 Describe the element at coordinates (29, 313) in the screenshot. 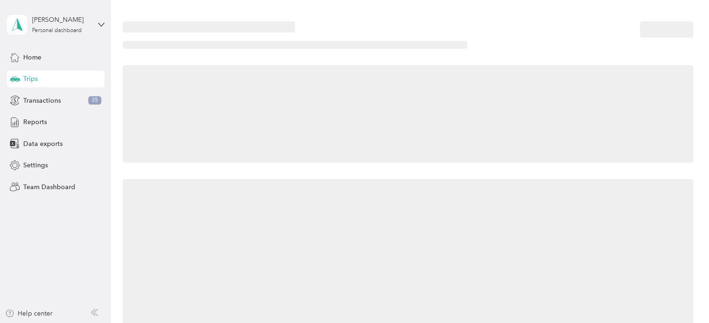

I see `button: Help center` at that location.